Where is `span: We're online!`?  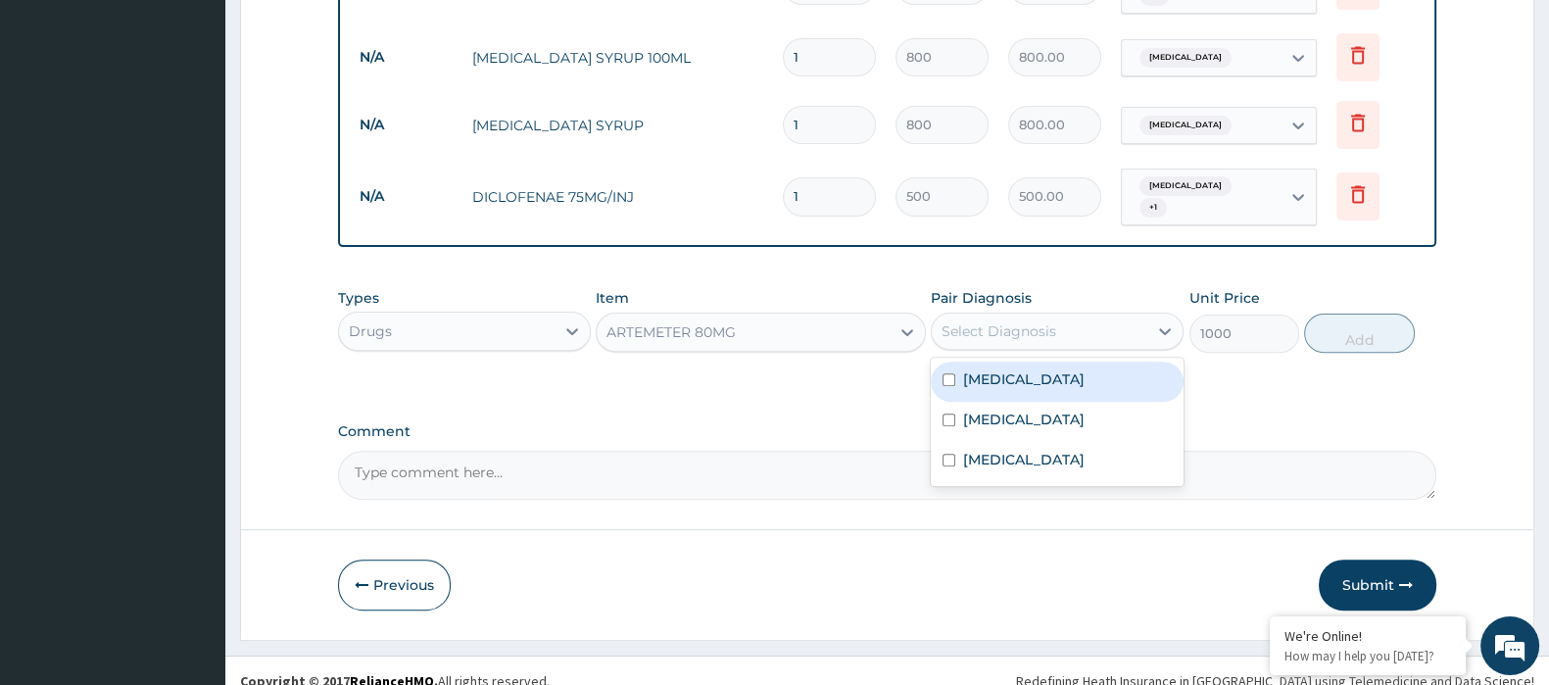
span: We're online! is located at coordinates (192, 312).